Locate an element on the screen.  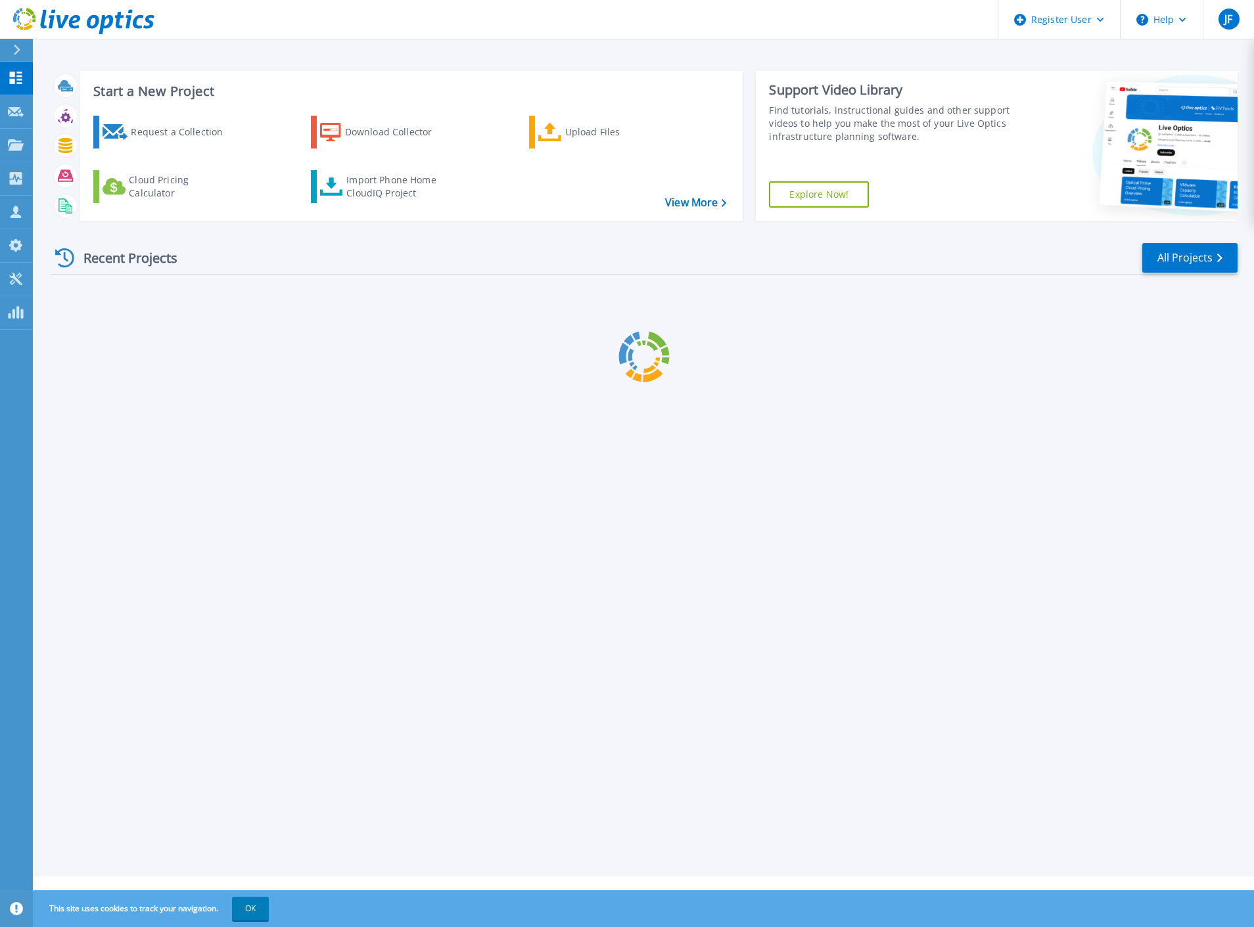
h3: Start a New Project is located at coordinates (409, 91).